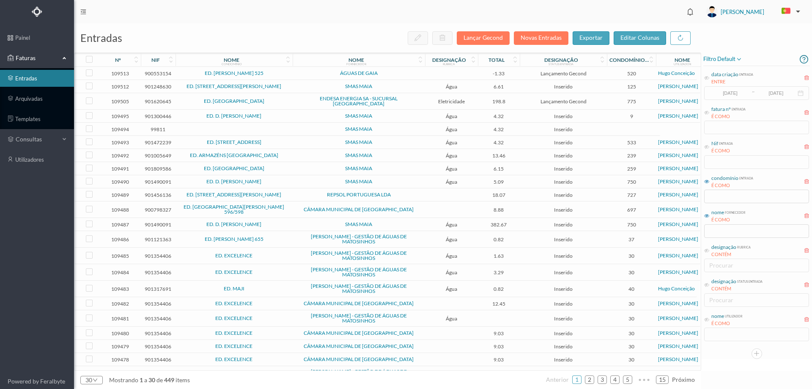  Describe the element at coordinates (629, 60) in the screenshot. I see `div: condomínio nº` at that location.